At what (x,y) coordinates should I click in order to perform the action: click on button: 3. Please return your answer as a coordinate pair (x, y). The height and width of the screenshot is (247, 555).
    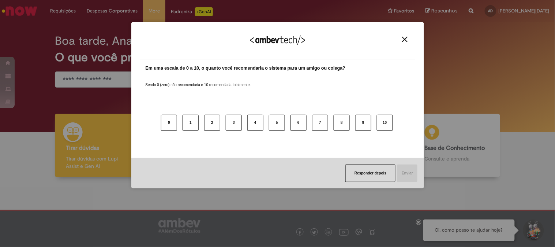
    Looking at the image, I should click on (234, 123).